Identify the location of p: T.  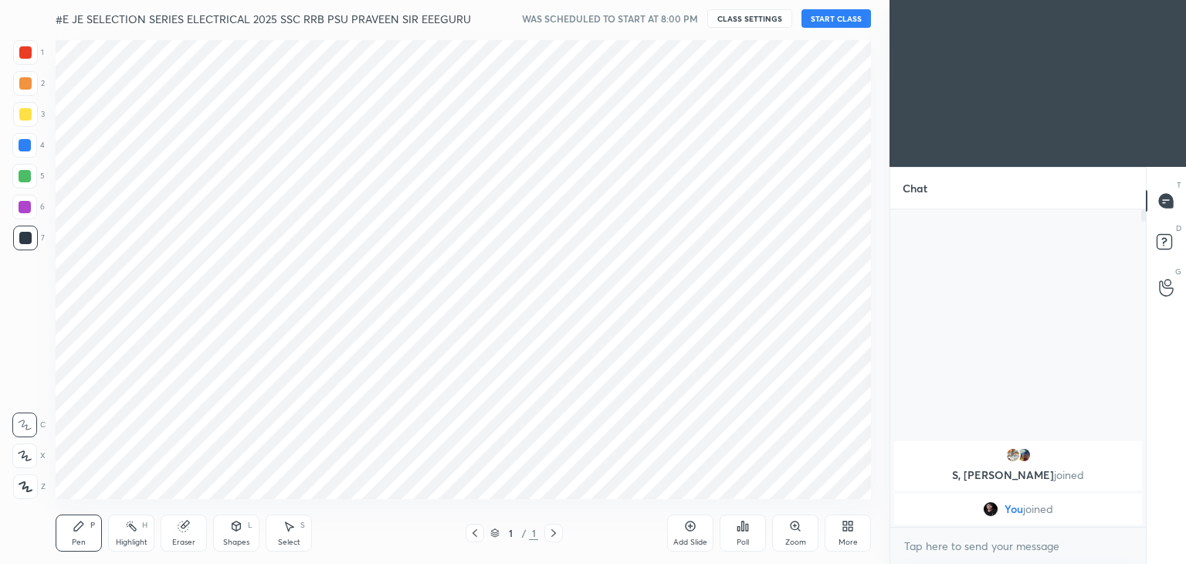
(1179, 185).